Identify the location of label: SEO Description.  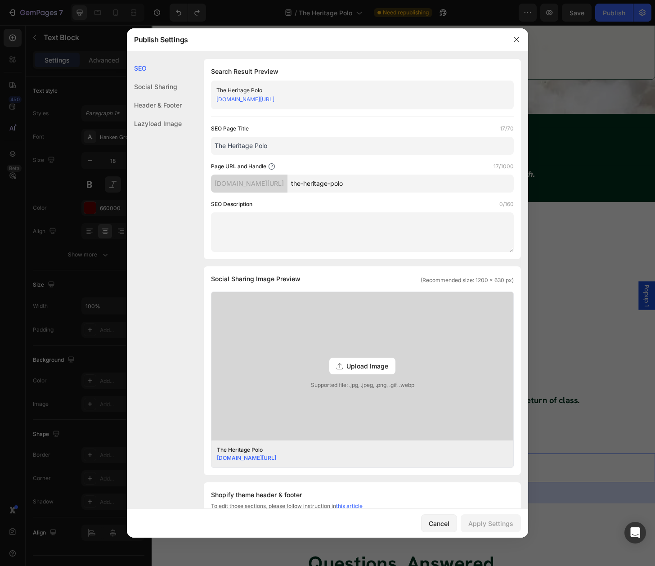
(232, 204).